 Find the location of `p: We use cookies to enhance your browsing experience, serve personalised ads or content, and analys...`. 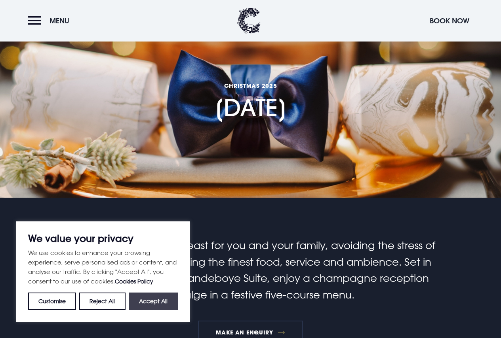

p: We use cookies to enhance your browsing experience, serve personalised ads or content, and analys... is located at coordinates (103, 267).